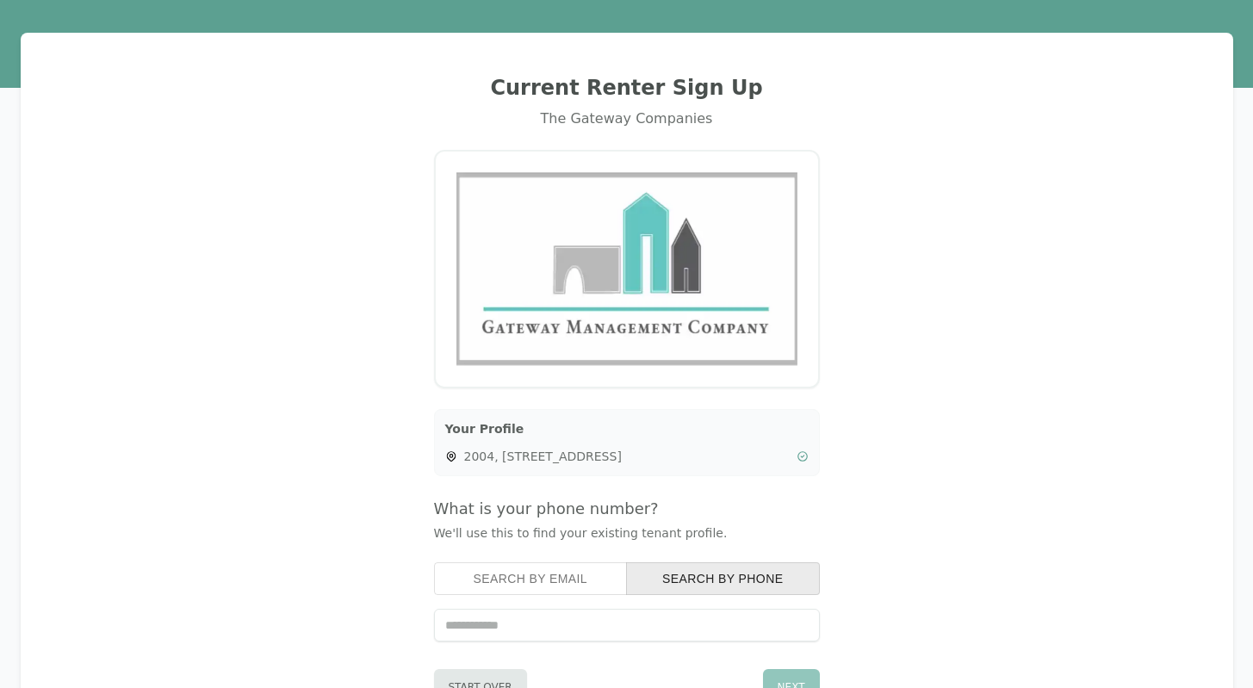  What do you see at coordinates (627, 429) in the screenshot?
I see `h3: Your Profile` at bounding box center [627, 429].